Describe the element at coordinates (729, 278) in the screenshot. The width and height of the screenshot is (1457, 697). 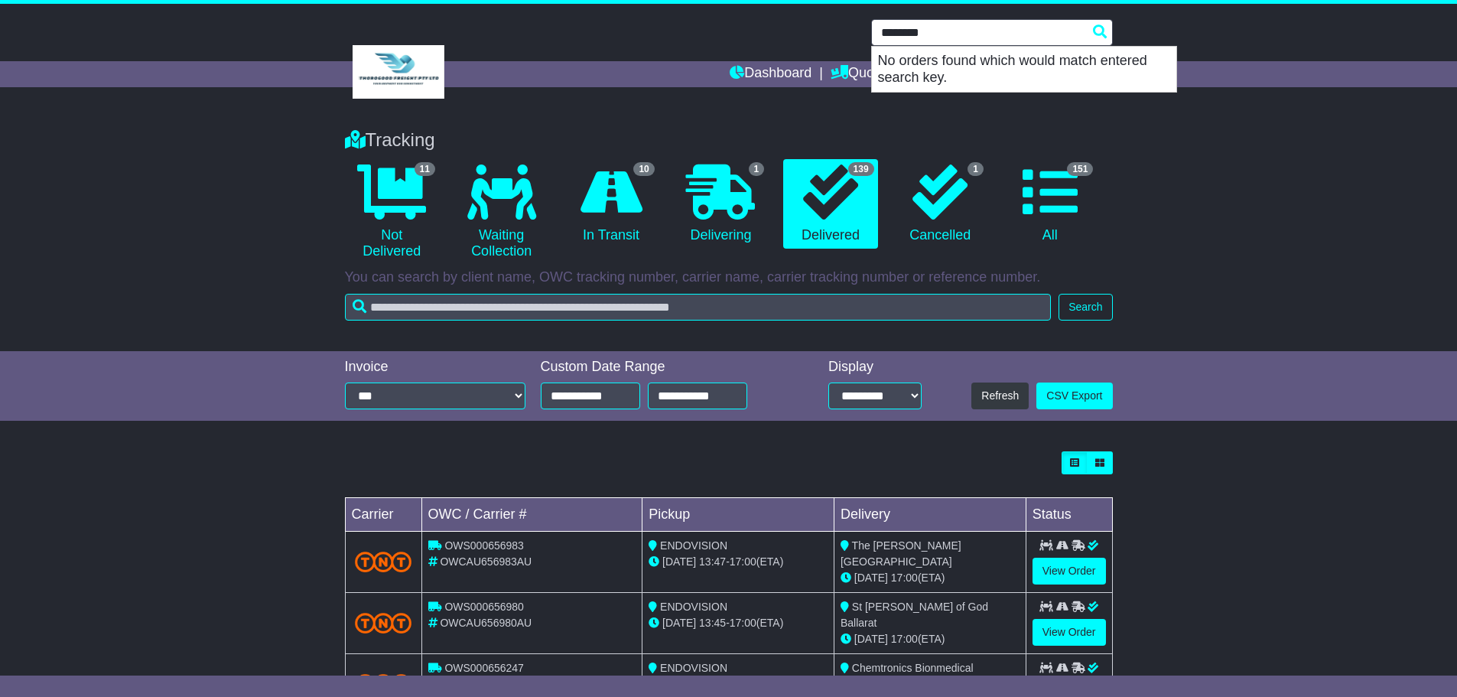
I see `p: You can search by client name, OWC tracking number, carrier name, carrier tracking number or refe...` at that location.